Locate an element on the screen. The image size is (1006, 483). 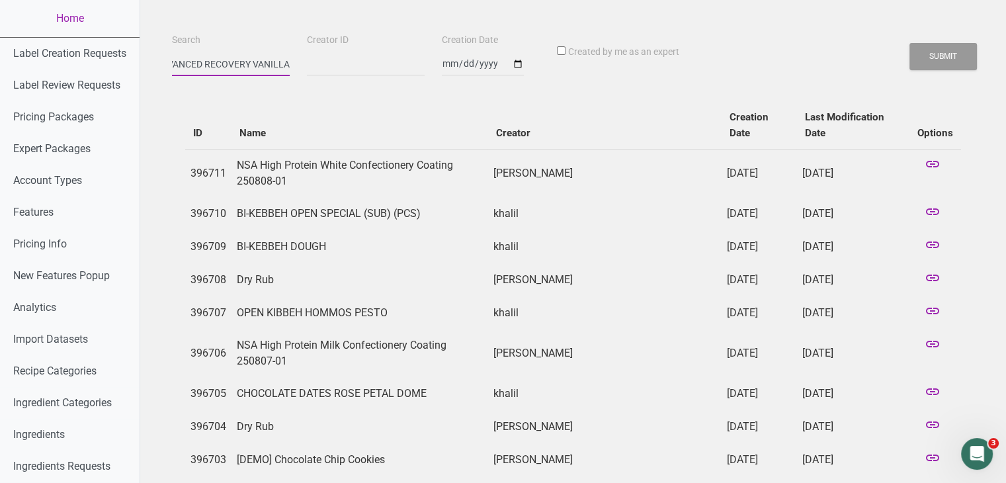
td: BI-KEBBEH OPEN SPECIAL (SUB) (PCS) is located at coordinates (359, 214).